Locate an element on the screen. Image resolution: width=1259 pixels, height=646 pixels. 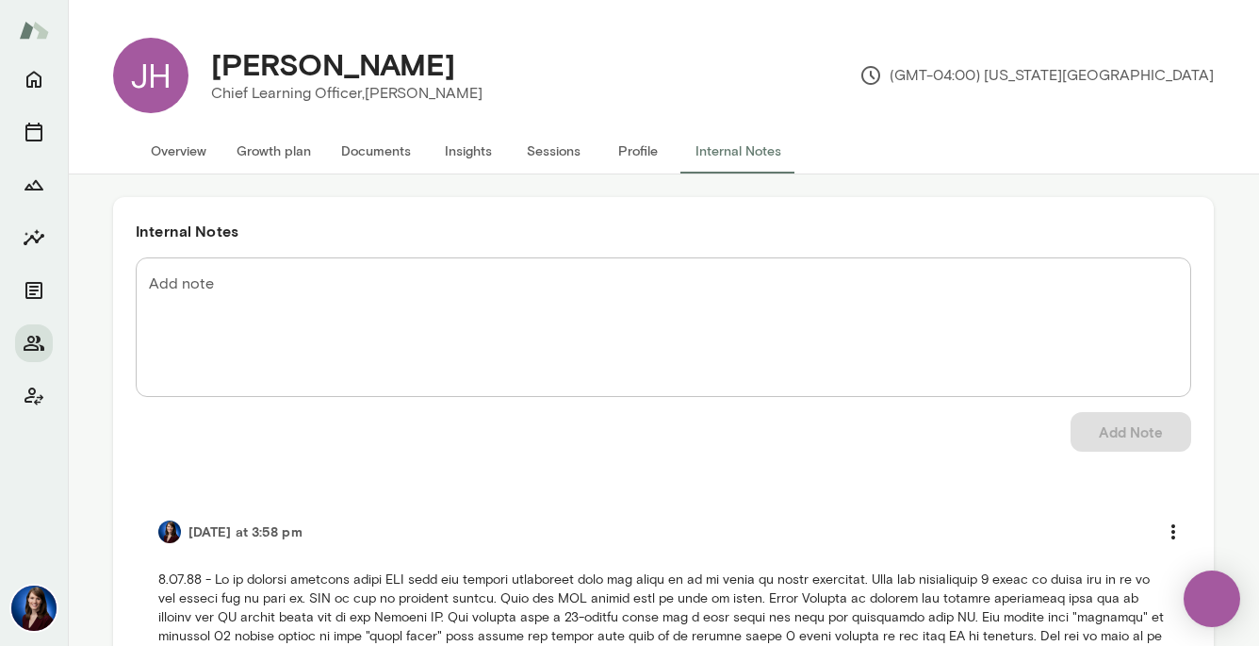
img: Mento is located at coordinates (34, 30).